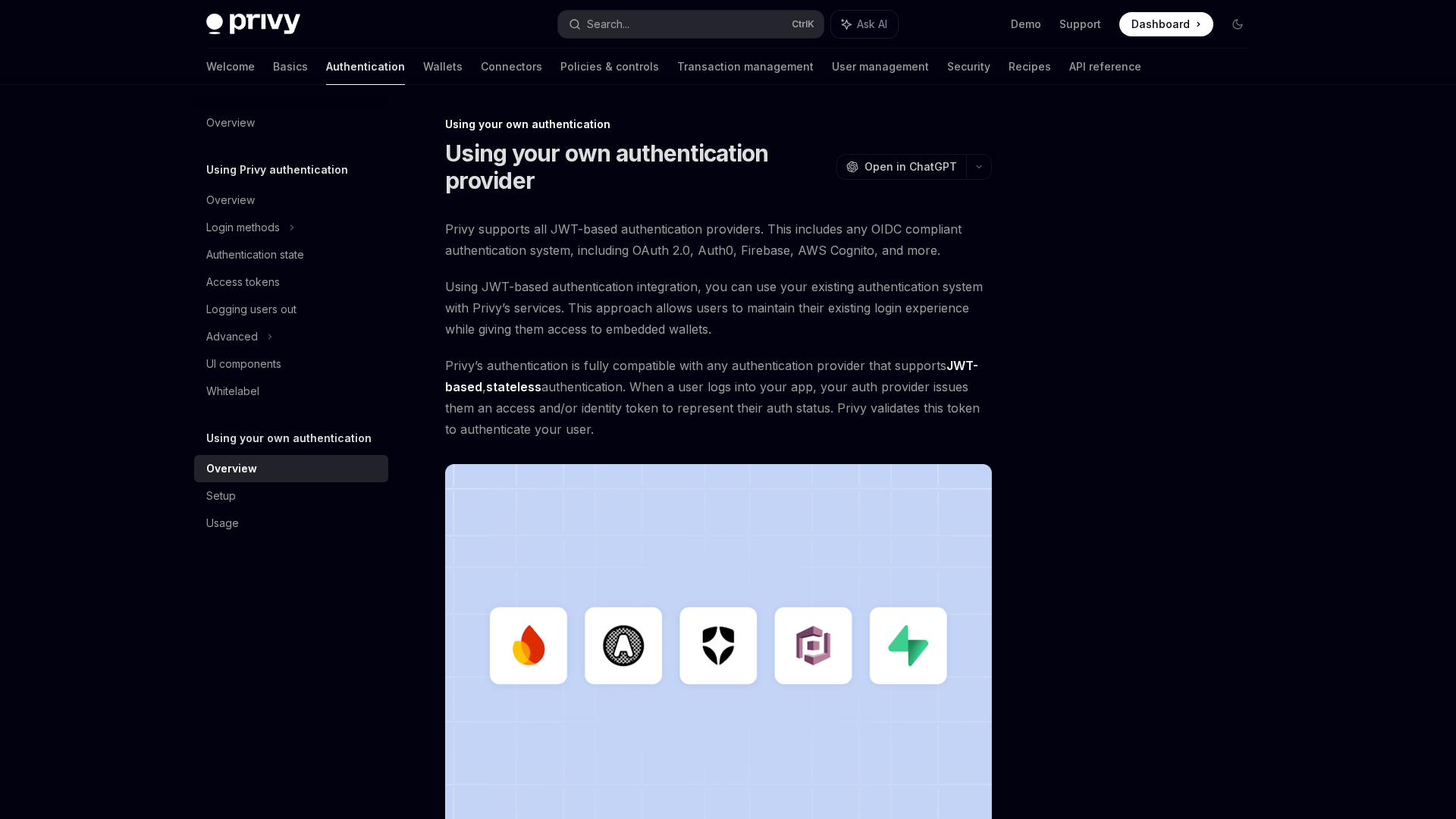 The height and width of the screenshot is (819, 1456). What do you see at coordinates (718, 124) in the screenshot?
I see `div: Using your own authentication` at bounding box center [718, 124].